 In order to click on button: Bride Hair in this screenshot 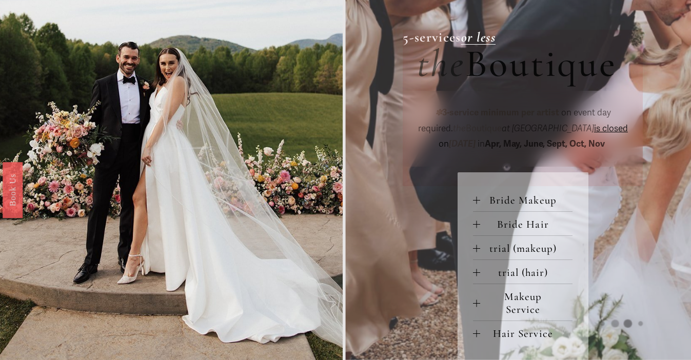, I will do `click(523, 224)`.